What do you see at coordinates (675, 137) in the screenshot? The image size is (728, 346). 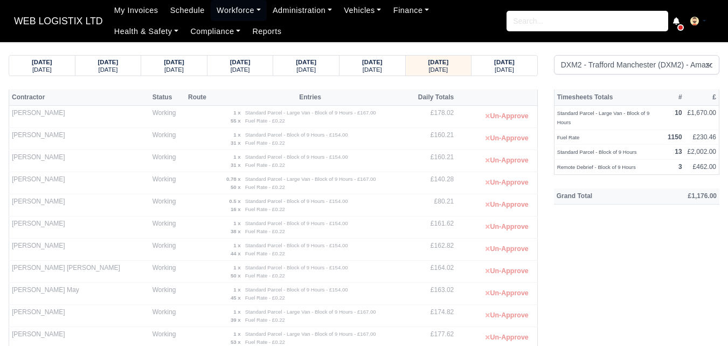 I see `strong: 1150` at bounding box center [675, 137].